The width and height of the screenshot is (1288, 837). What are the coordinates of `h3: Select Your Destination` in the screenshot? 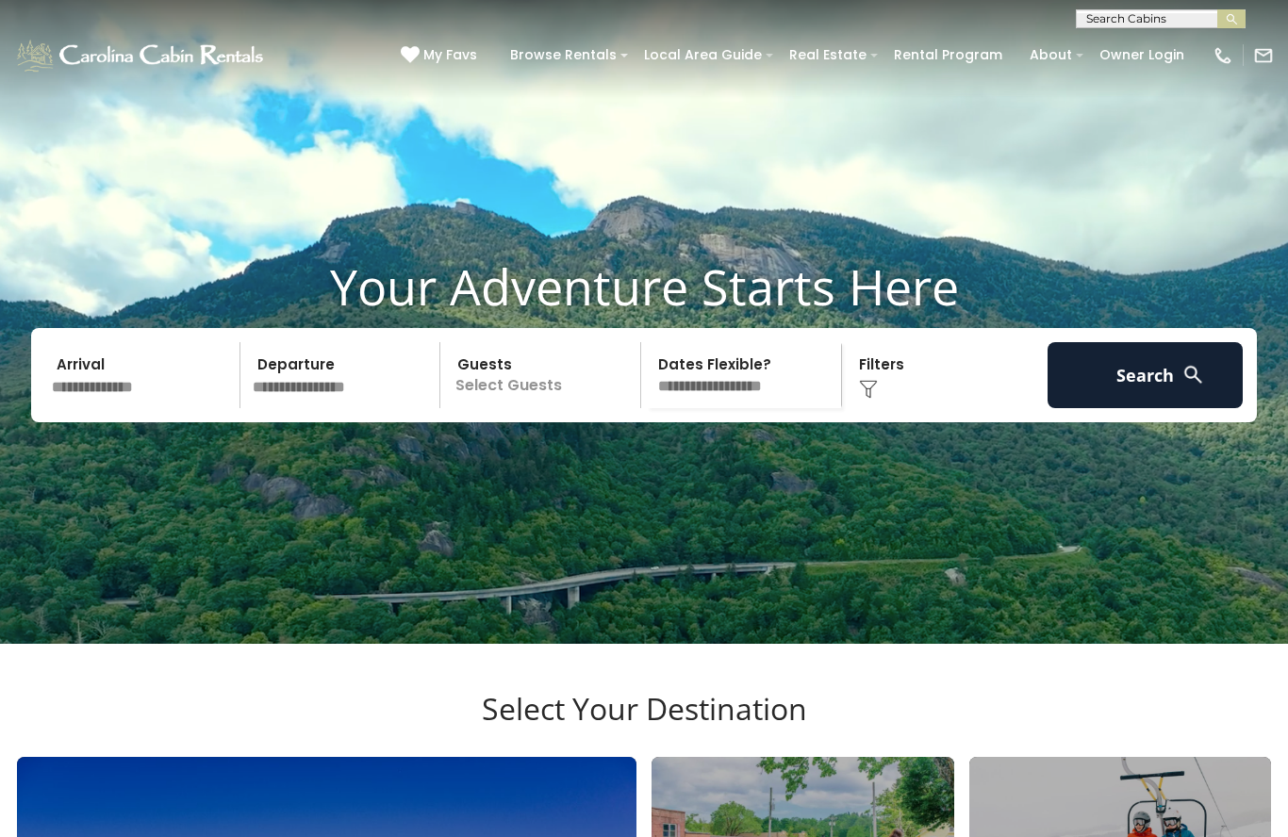 It's located at (644, 724).